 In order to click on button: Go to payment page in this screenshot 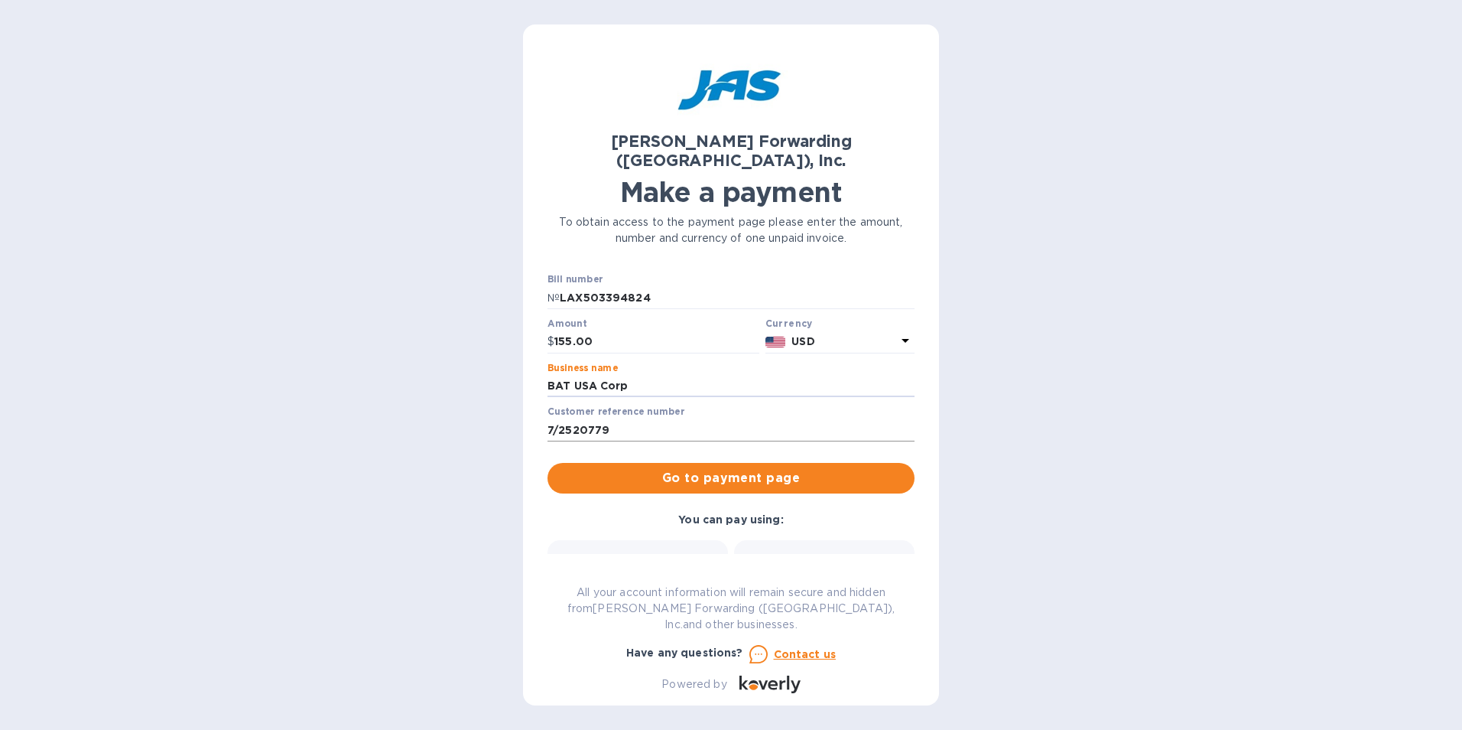, I will do `click(731, 478)`.